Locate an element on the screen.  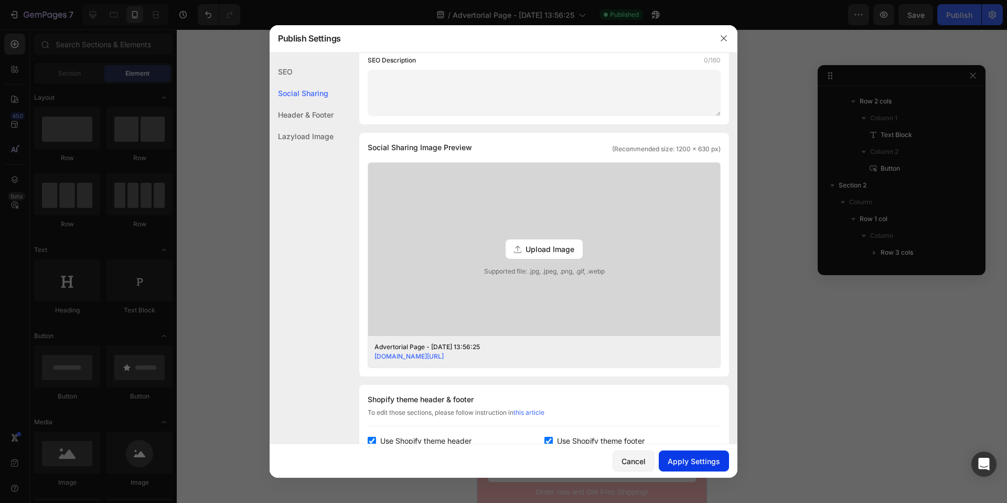
a: Rich Text Editor. Editing area: main is located at coordinates (114, 440).